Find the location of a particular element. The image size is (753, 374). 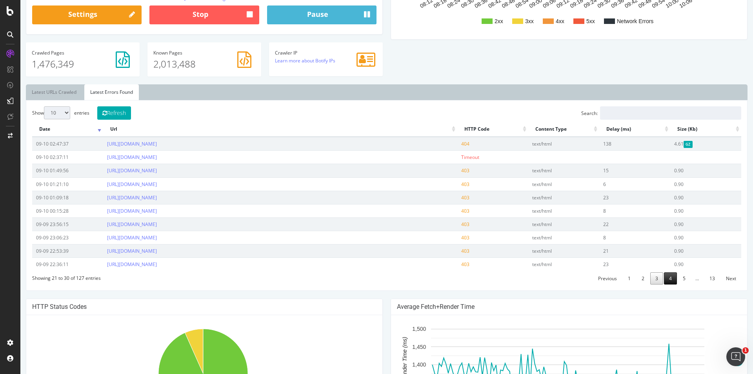

p: 1,476,349 is located at coordinates (62, 64).